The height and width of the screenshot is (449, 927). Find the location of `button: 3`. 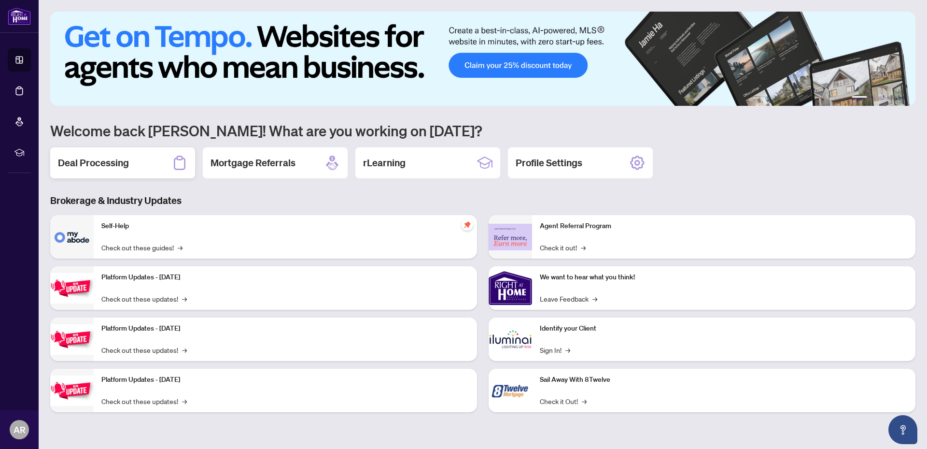

button: 3 is located at coordinates (881, 98).